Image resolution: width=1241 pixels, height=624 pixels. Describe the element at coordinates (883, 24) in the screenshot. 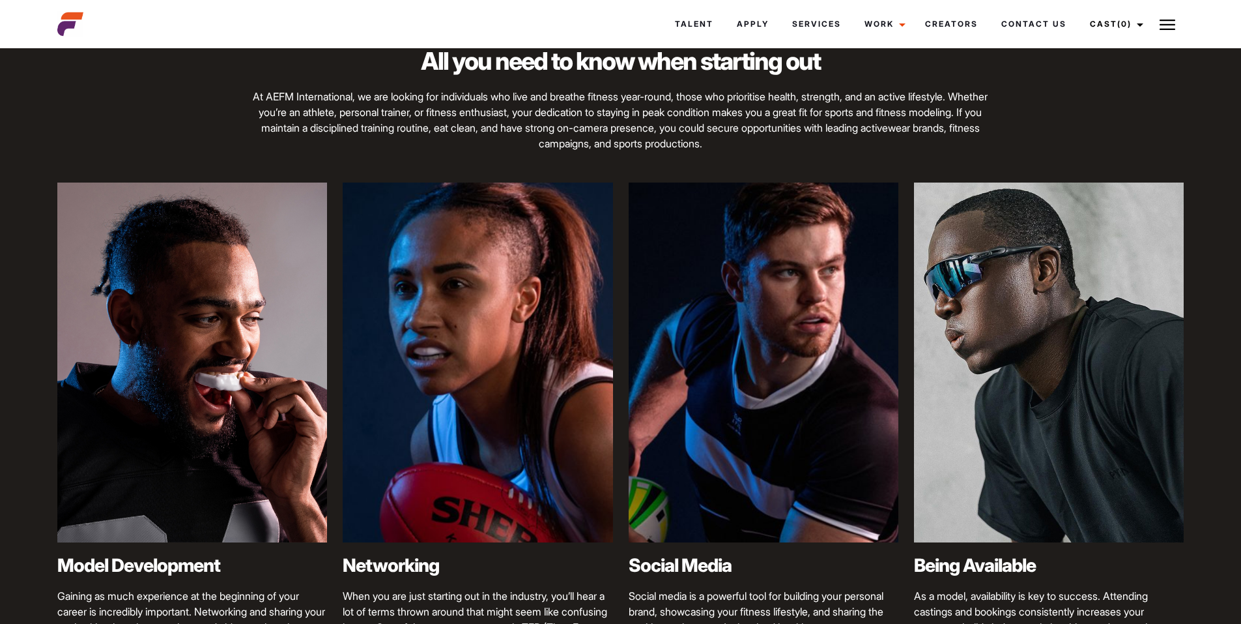

I see `a: Work` at that location.